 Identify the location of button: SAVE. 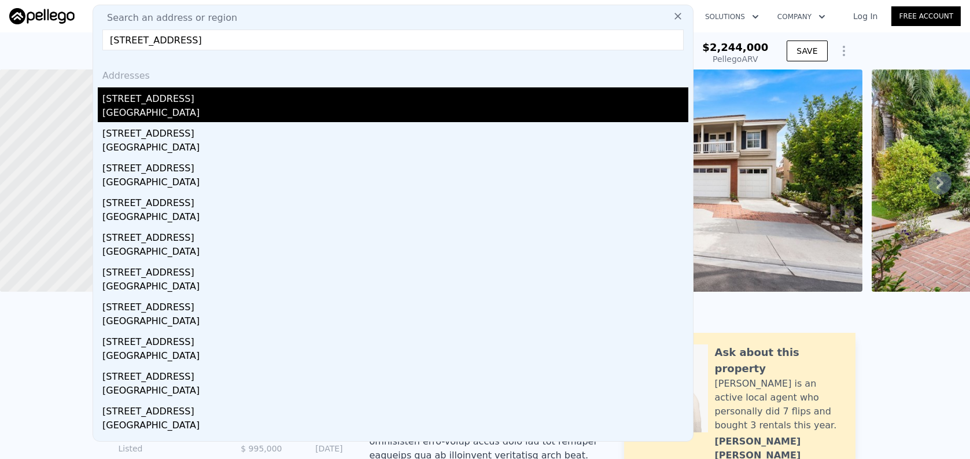
(807, 51).